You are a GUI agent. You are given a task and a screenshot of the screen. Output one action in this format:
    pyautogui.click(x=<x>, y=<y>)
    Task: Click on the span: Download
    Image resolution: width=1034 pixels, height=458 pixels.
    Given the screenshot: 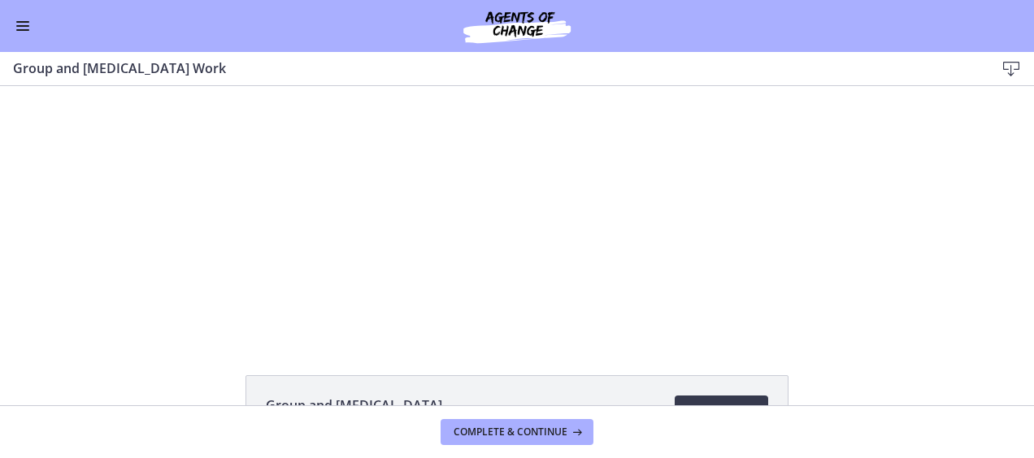 What is the action you would take?
    pyautogui.click(x=721, y=412)
    